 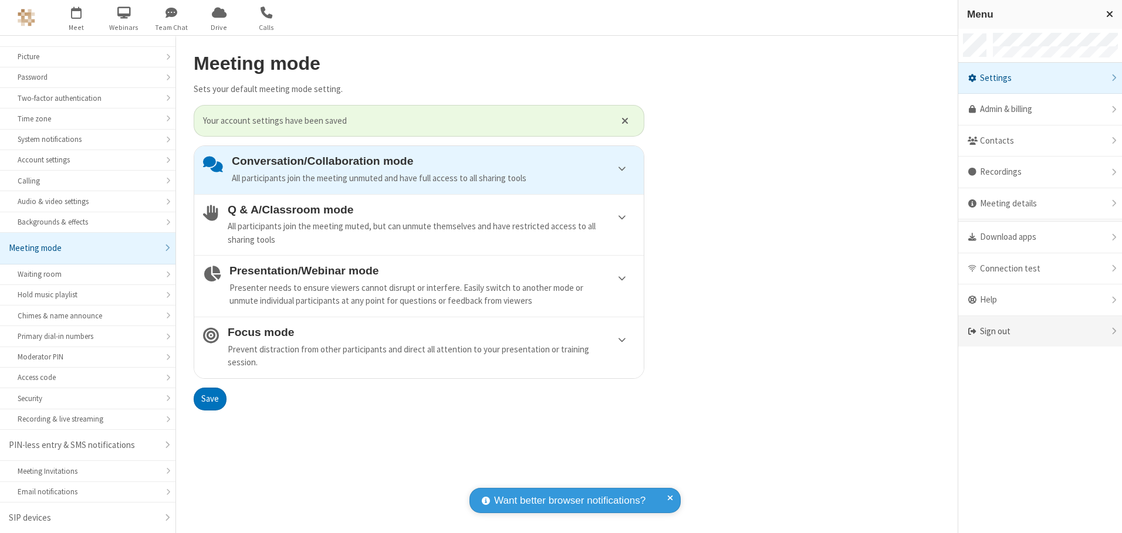 What do you see at coordinates (266, 28) in the screenshot?
I see `span: Calls` at bounding box center [266, 28].